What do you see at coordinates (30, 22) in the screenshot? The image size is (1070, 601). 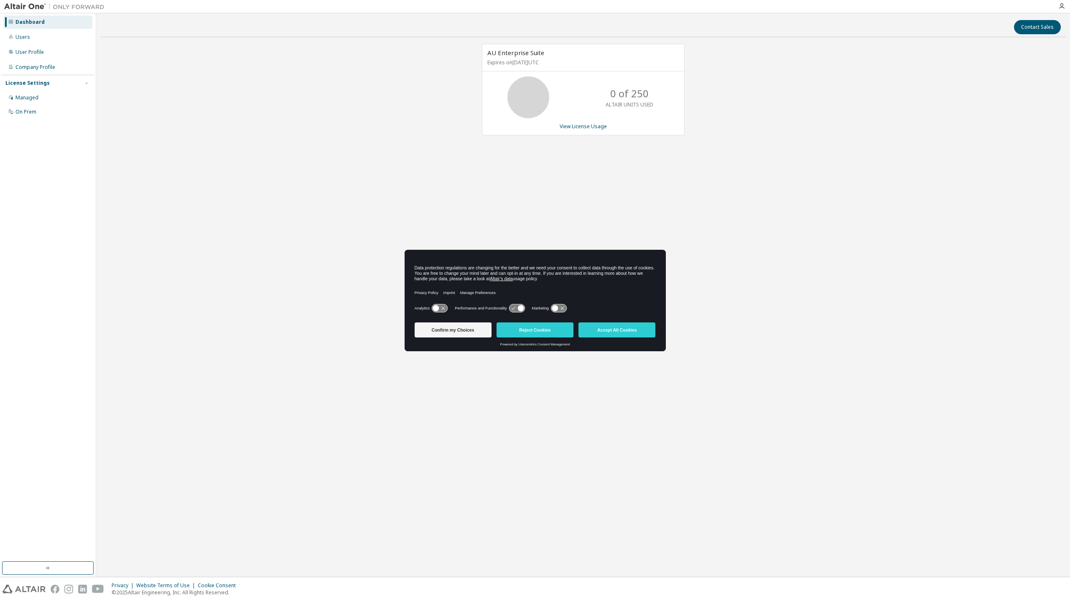 I see `div: Dashboard` at bounding box center [30, 22].